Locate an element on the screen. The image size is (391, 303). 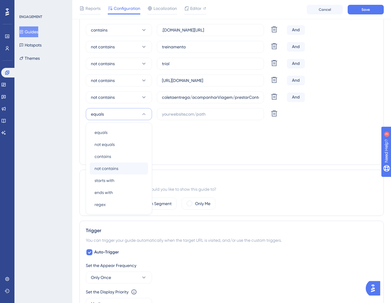
div: Audience Segmentation is located at coordinates (231, 180).